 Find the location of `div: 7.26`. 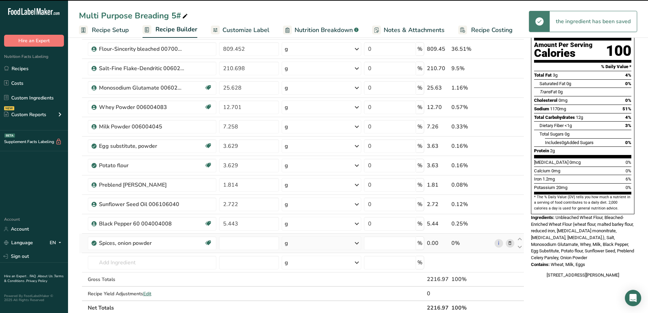

div: 7.26 is located at coordinates (438, 127).